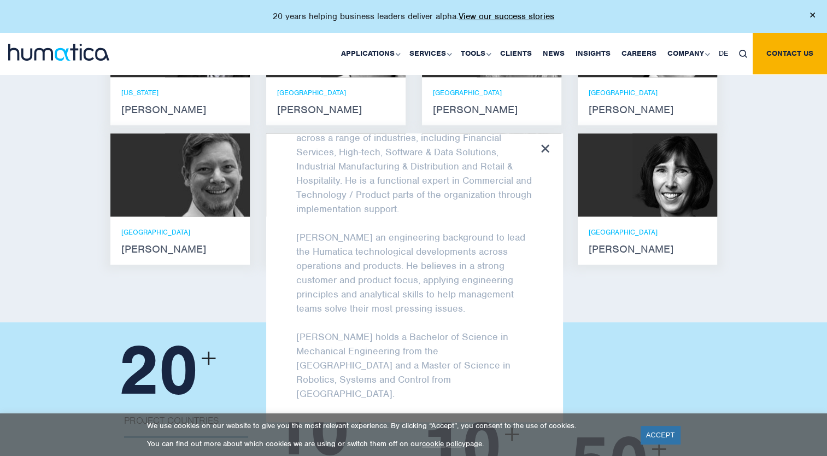 This screenshot has width=827, height=456. Describe the element at coordinates (723, 53) in the screenshot. I see `span: DE` at that location.